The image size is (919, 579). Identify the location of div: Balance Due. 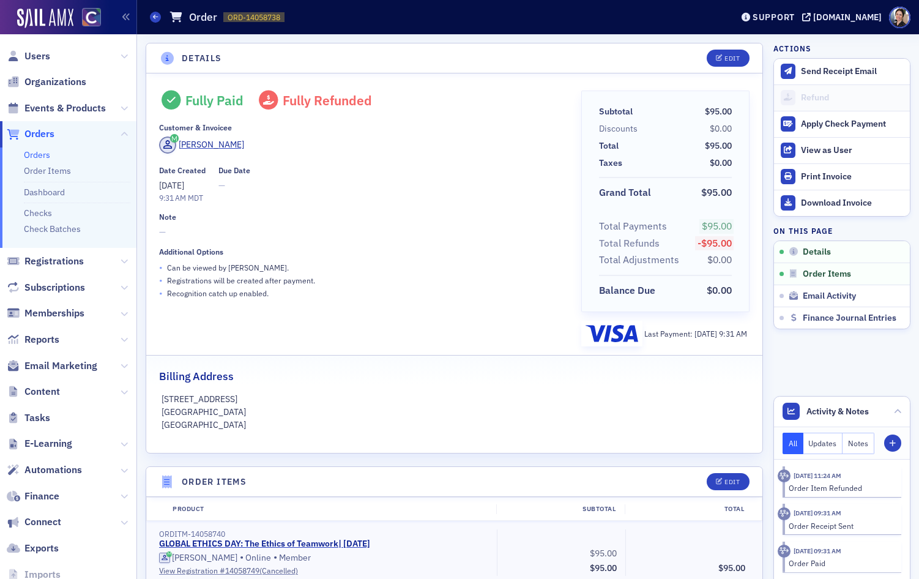
(627, 291).